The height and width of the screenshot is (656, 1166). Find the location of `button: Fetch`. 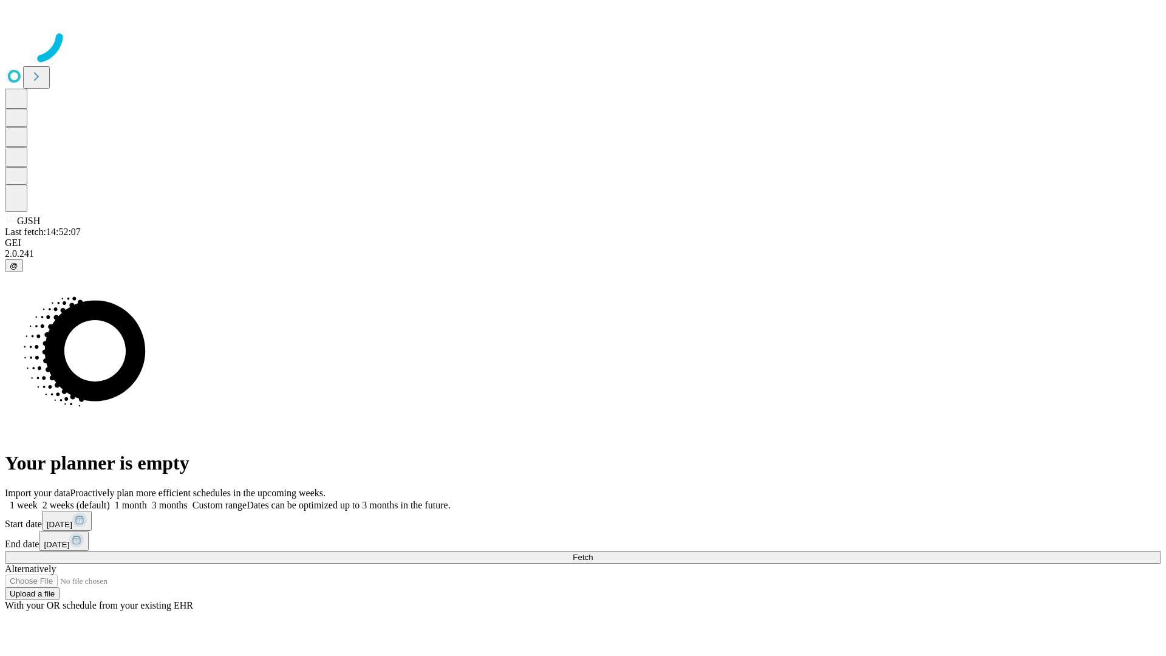

button: Fetch is located at coordinates (583, 557).